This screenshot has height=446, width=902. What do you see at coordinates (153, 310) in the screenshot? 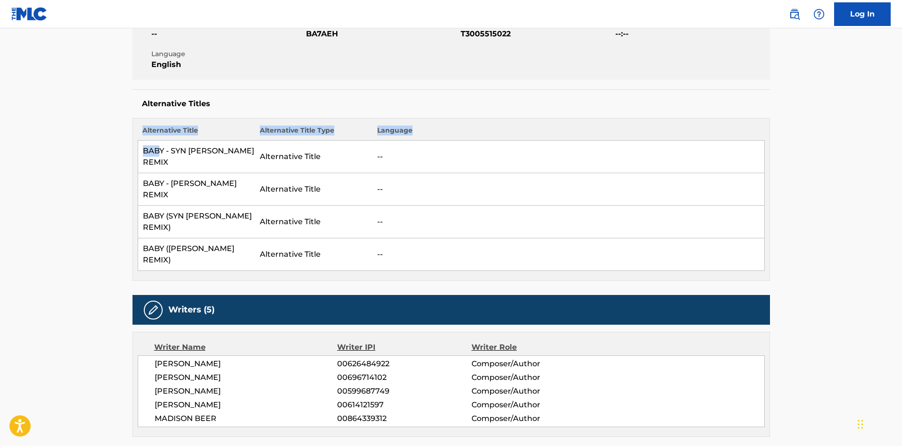
I see `img: Writers` at bounding box center [153, 310].